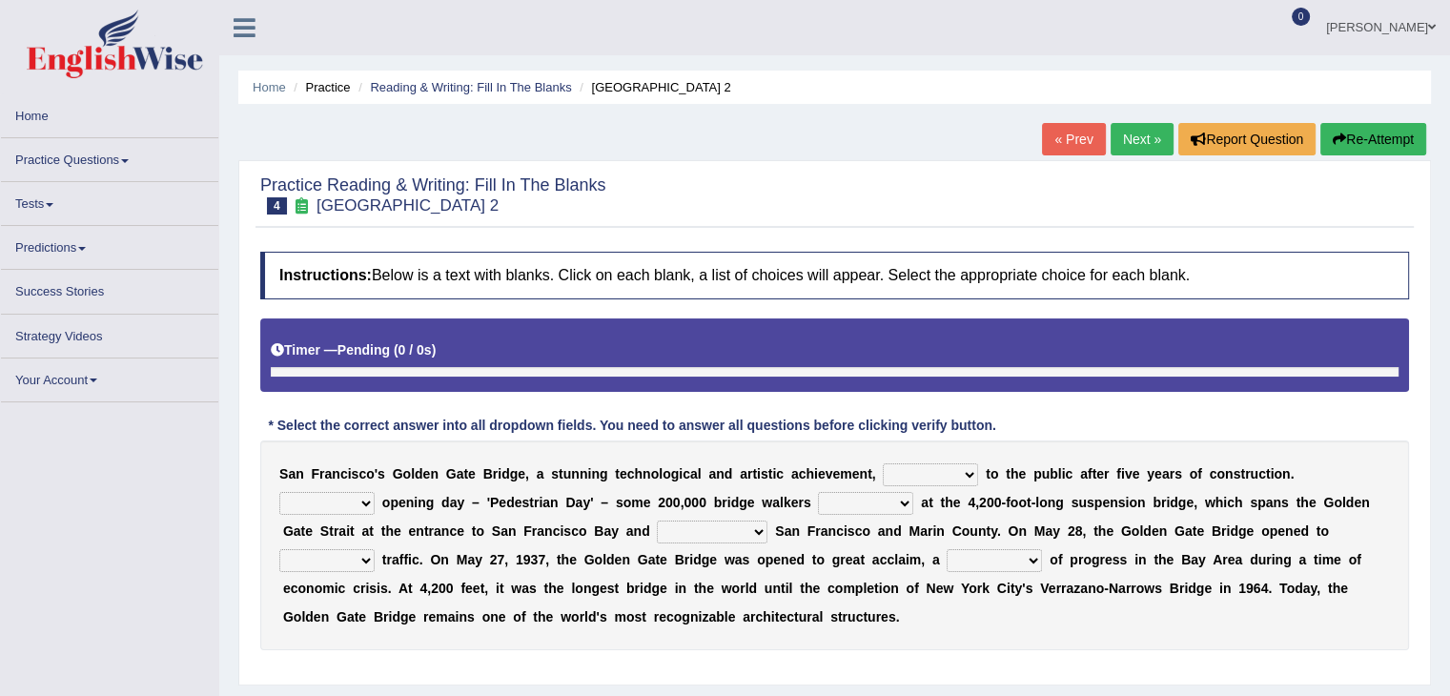 The image size is (1450, 696). What do you see at coordinates (1373, 139) in the screenshot?
I see `button: Re-Attempt` at bounding box center [1373, 139].